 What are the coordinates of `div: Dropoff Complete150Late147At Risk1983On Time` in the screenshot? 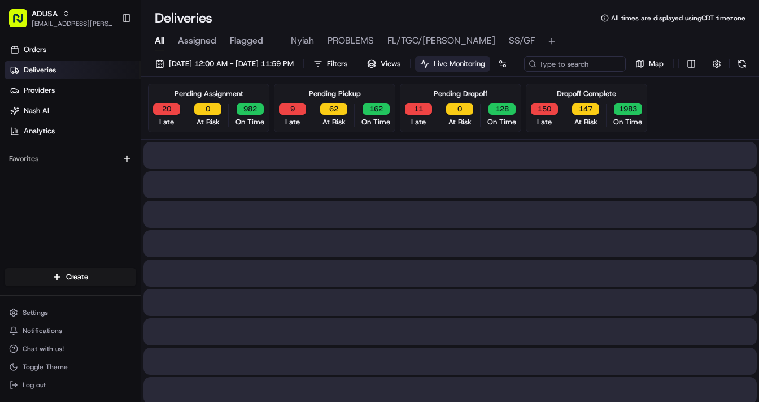 It's located at (586, 108).